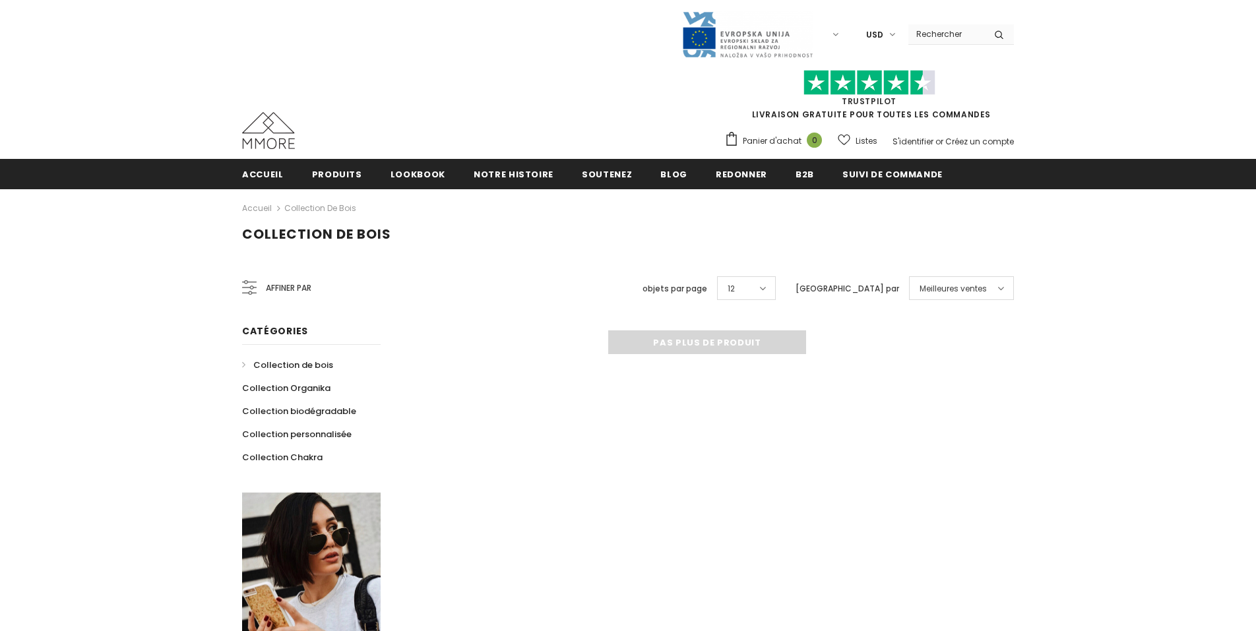 Image resolution: width=1256 pixels, height=631 pixels. I want to click on label: objets par page, so click(675, 289).